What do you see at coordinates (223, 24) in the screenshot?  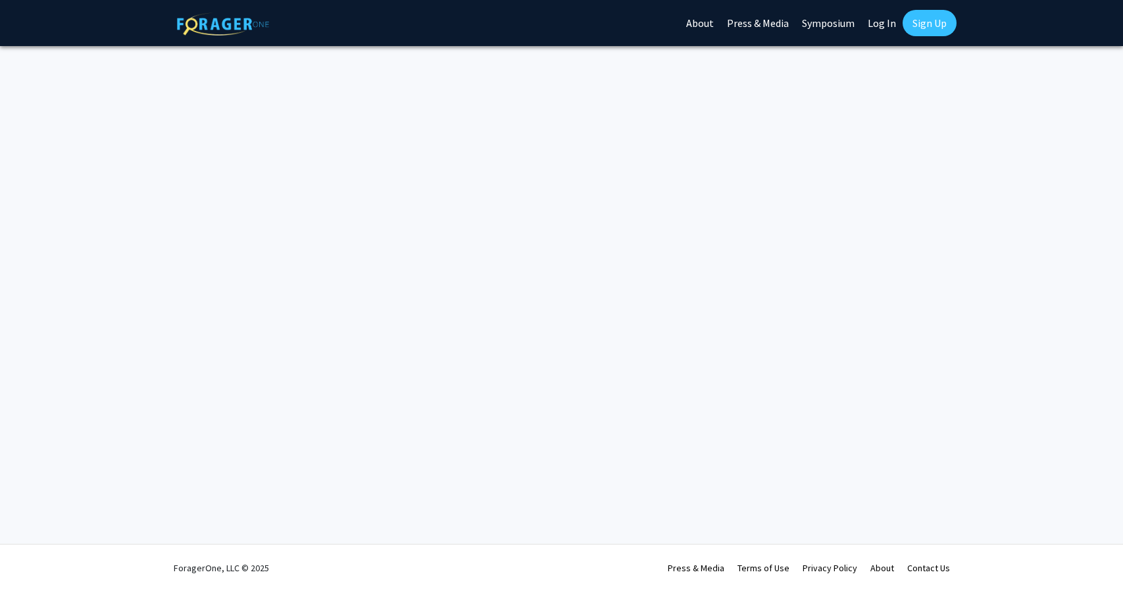 I see `img: ForagerOne Logo` at bounding box center [223, 24].